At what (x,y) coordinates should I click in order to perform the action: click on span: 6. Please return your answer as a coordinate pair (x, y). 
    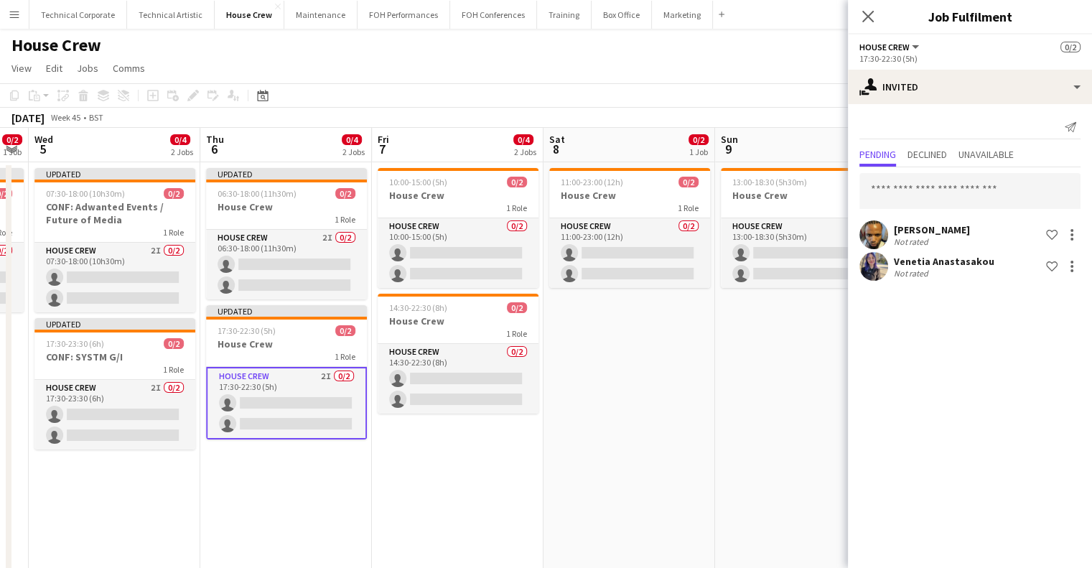
    Looking at the image, I should click on (214, 149).